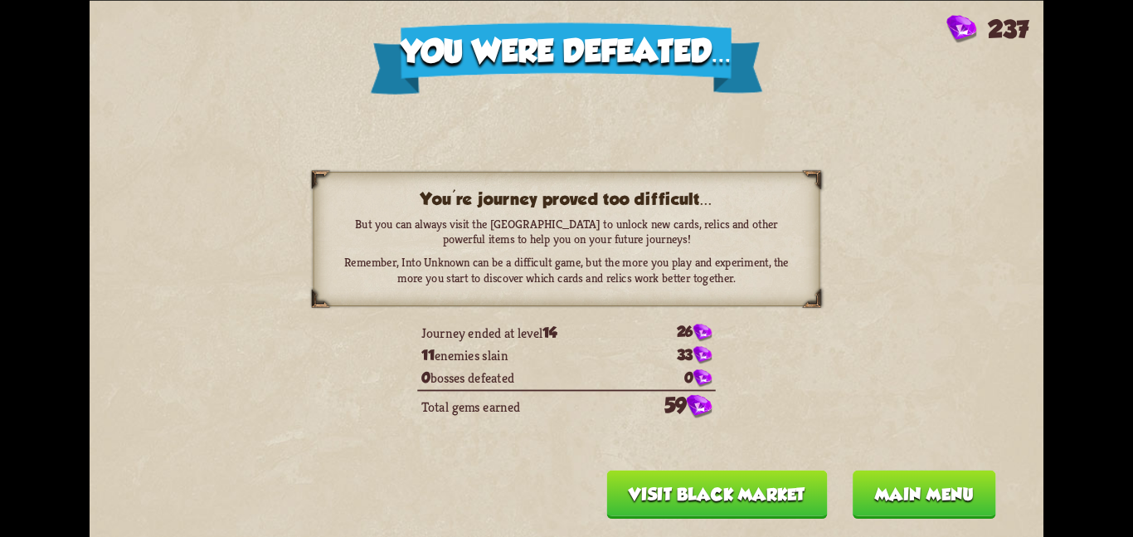  Describe the element at coordinates (428, 354) in the screenshot. I see `span: 11` at that location.